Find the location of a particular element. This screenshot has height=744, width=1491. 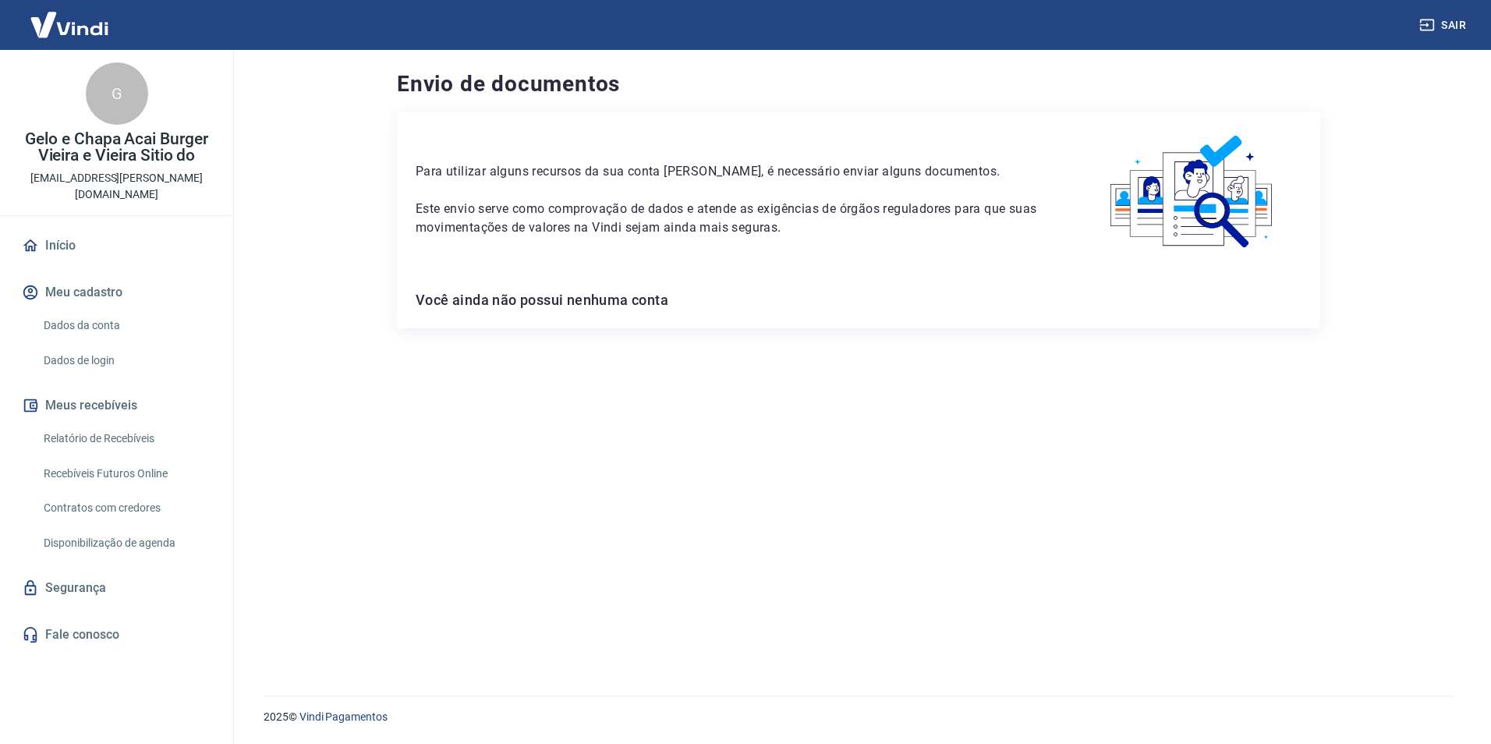

a: Recebíveis Futuros Online is located at coordinates (126, 473).